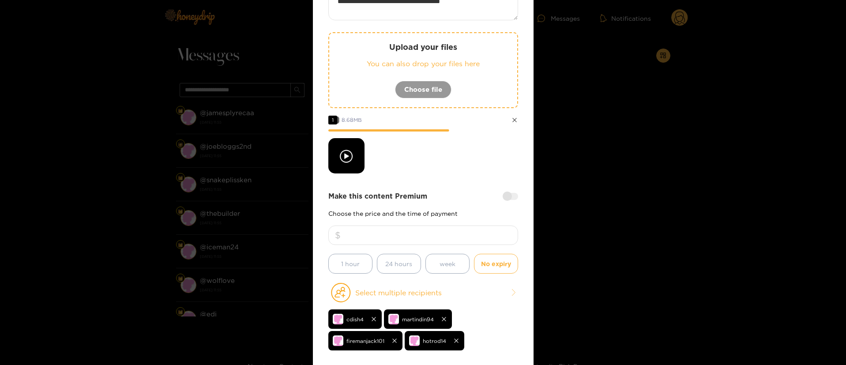 The height and width of the screenshot is (365, 846). I want to click on span: No expiry, so click(496, 264).